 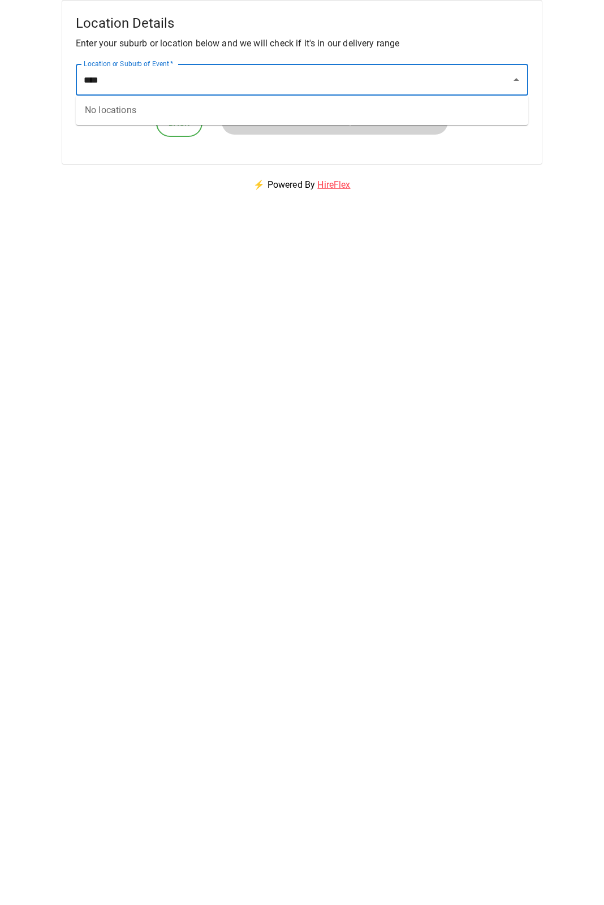 What do you see at coordinates (302, 44) in the screenshot?
I see `p: Enter your suburb or location below and we will check if it's in our delivery range` at bounding box center [302, 44].